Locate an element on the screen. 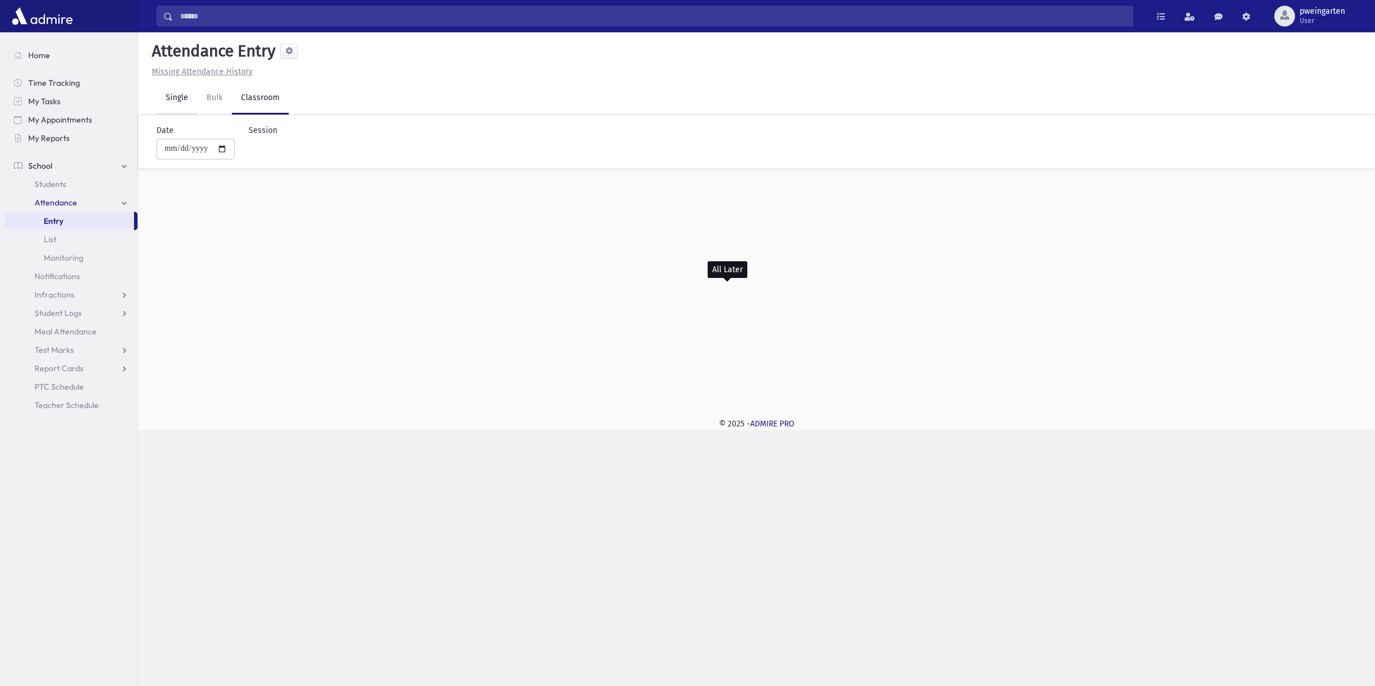 The height and width of the screenshot is (686, 1375). span: Notifications is located at coordinates (57, 276).